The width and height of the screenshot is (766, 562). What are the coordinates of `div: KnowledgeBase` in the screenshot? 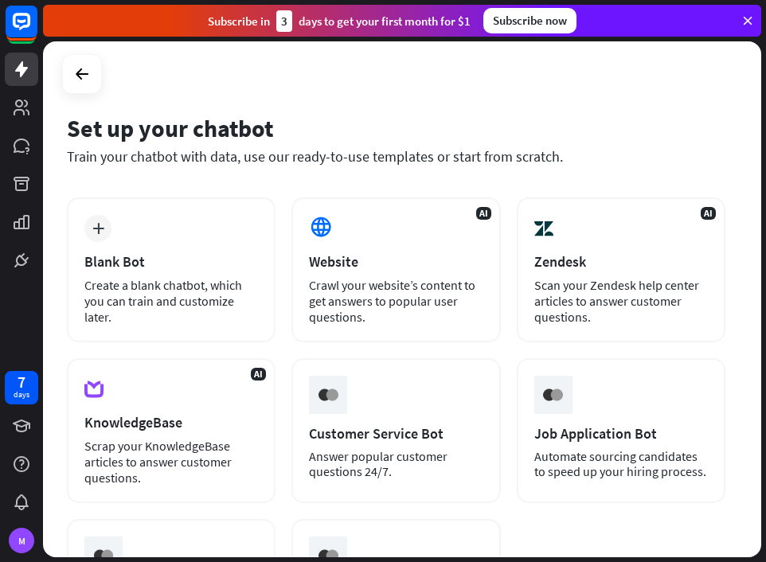 It's located at (171, 422).